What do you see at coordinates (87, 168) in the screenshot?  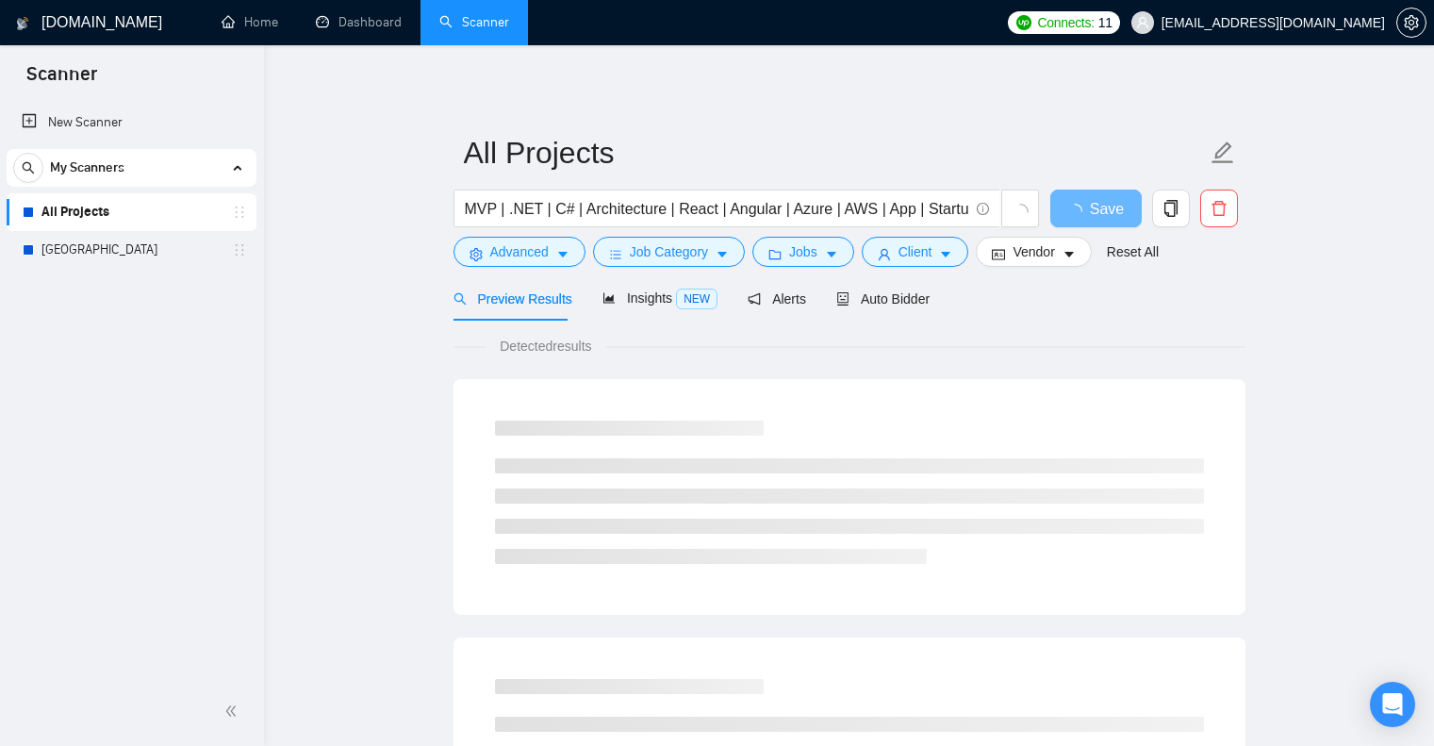 I see `span: My Scanners` at bounding box center [87, 168].